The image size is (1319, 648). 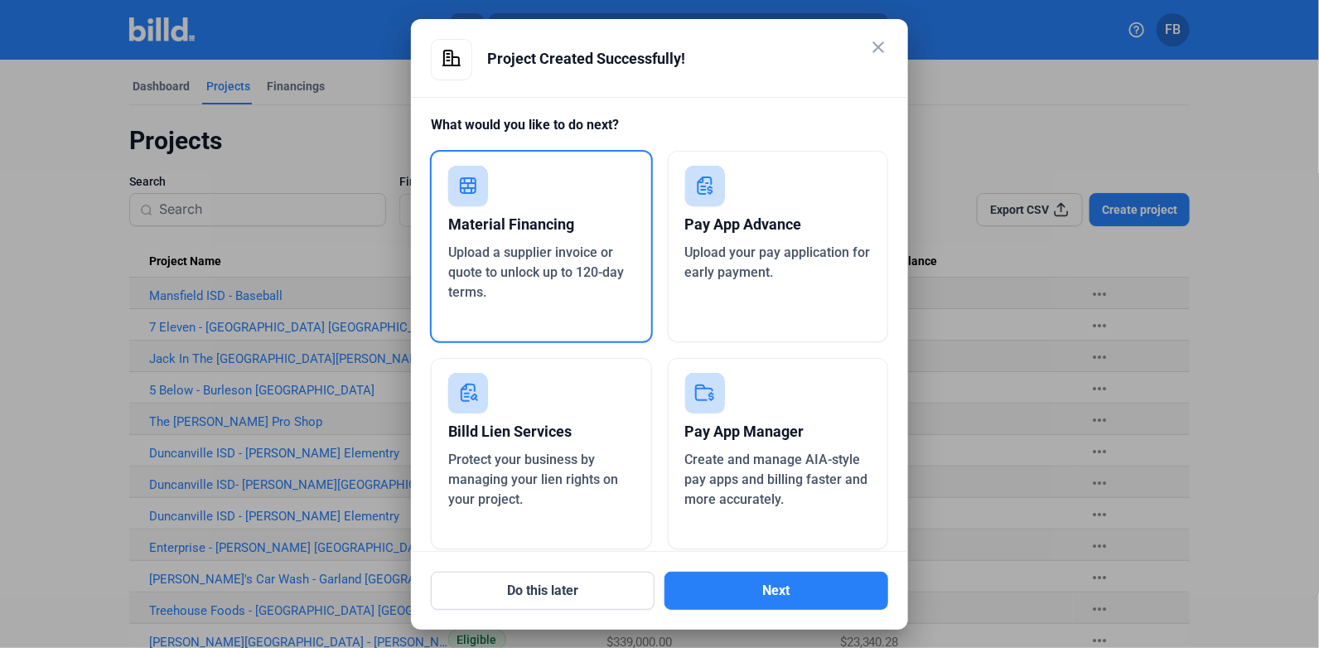 I want to click on span: Protect your business by managing your lien rights on your project., so click(x=533, y=479).